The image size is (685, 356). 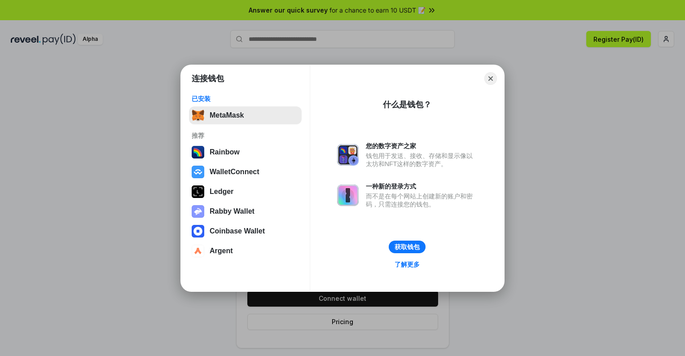 I want to click on div: MetaMask, so click(x=227, y=115).